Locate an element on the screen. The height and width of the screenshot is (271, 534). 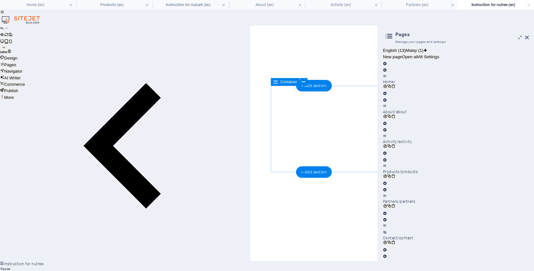
span: New page is located at coordinates (393, 57).